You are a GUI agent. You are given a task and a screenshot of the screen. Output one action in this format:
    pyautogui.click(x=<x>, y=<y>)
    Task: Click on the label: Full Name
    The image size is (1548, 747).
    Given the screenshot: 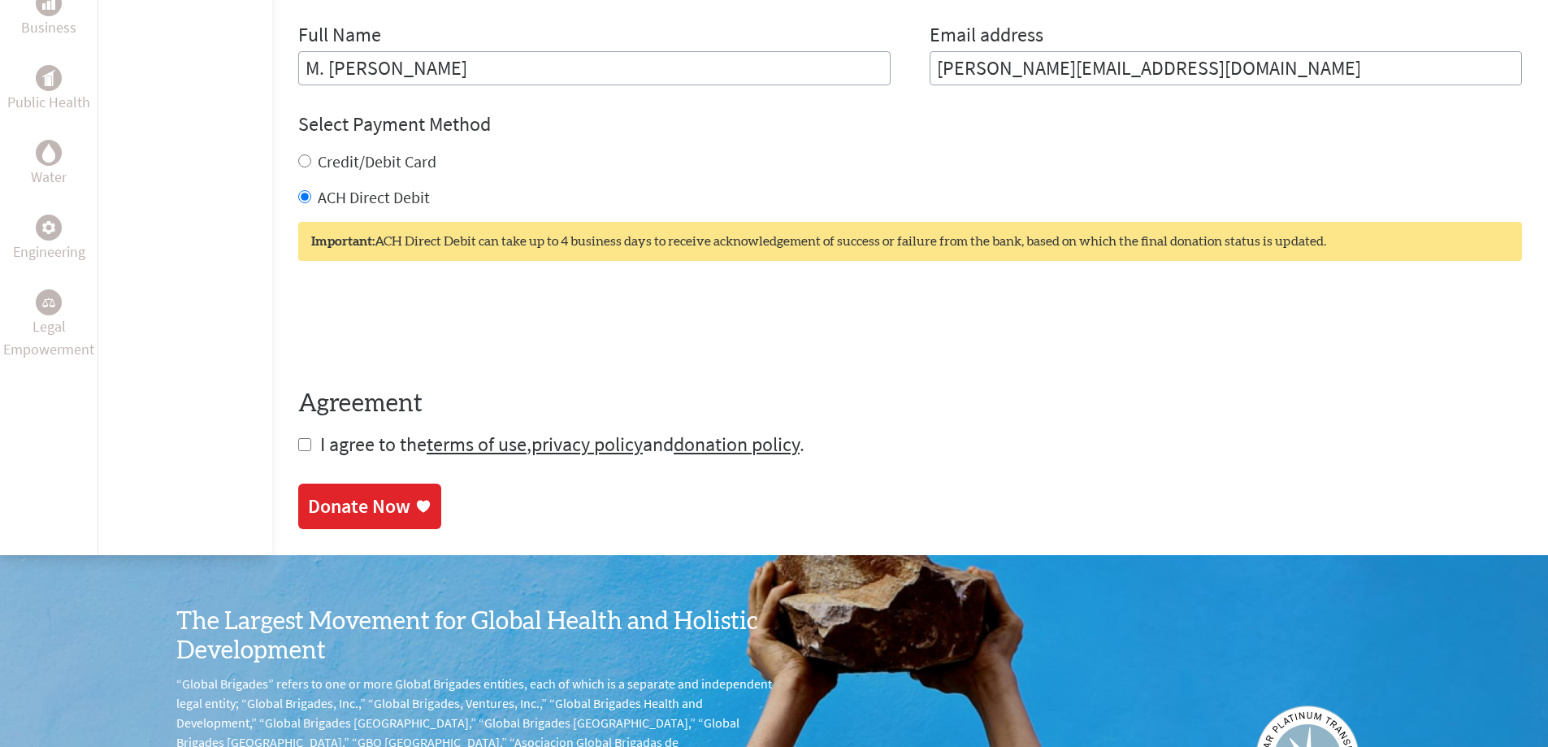 What is the action you would take?
    pyautogui.click(x=340, y=37)
    